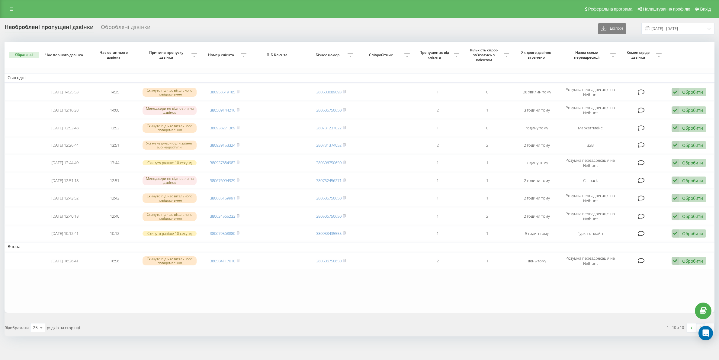 The width and height of the screenshot is (719, 360). What do you see at coordinates (537, 92) in the screenshot?
I see `td: 28 хвилин тому` at bounding box center [537, 92].